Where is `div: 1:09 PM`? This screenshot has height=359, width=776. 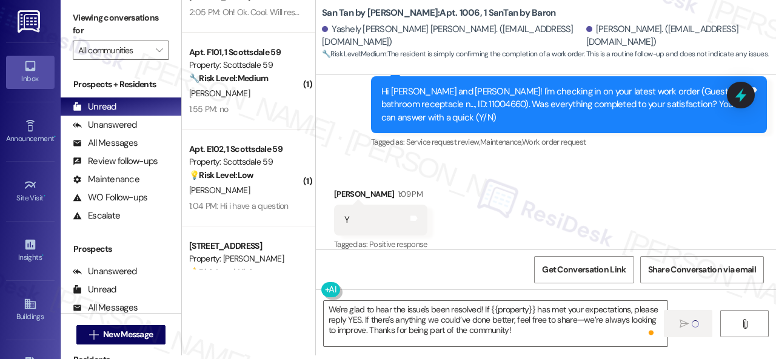
div: 1:09 PM is located at coordinates (409, 194).